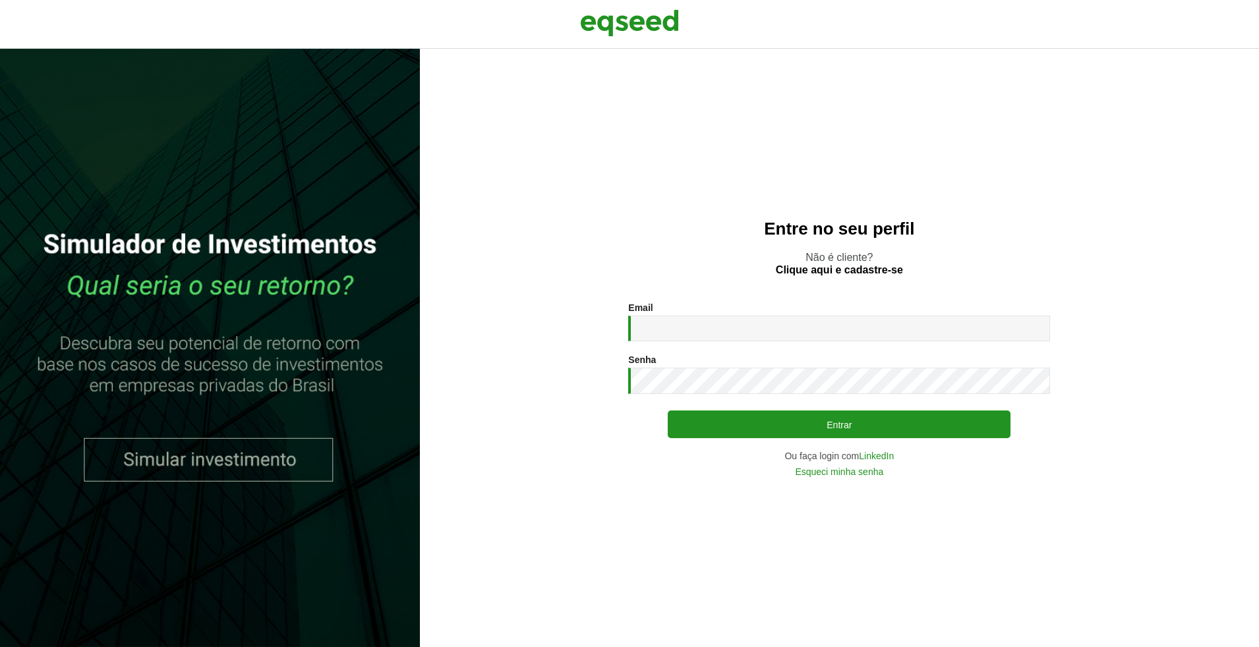  What do you see at coordinates (839, 424) in the screenshot?
I see `button: Entrar` at bounding box center [839, 424].